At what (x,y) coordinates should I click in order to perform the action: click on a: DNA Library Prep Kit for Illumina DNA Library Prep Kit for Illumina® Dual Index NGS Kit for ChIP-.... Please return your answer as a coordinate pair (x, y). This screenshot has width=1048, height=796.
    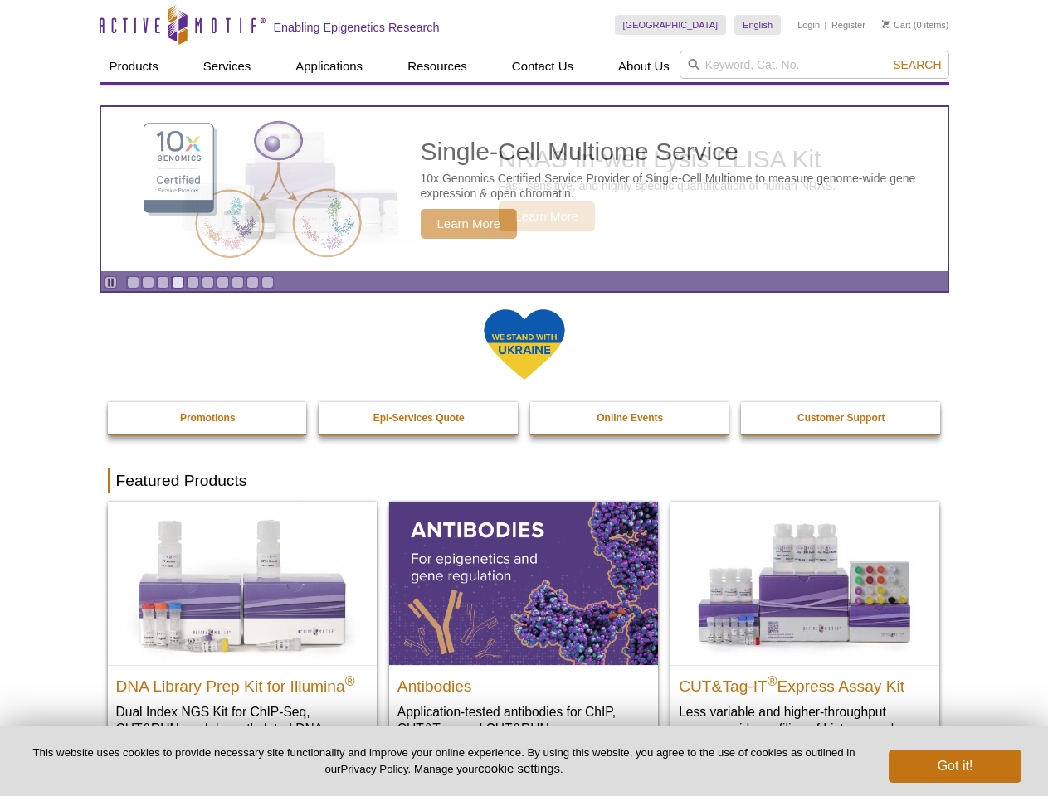
    Looking at the image, I should click on (242, 635).